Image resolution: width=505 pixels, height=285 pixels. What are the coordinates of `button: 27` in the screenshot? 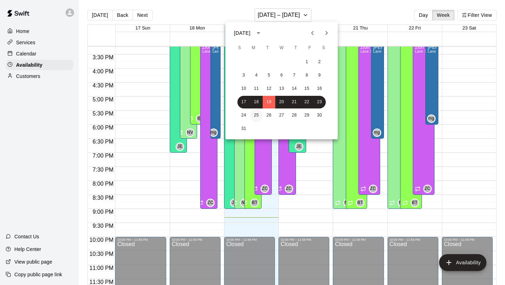 It's located at (282, 115).